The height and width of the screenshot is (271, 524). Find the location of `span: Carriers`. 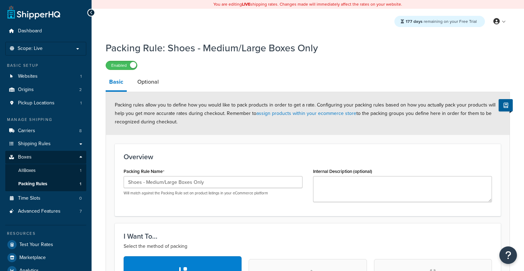

span: Carriers is located at coordinates (26, 131).